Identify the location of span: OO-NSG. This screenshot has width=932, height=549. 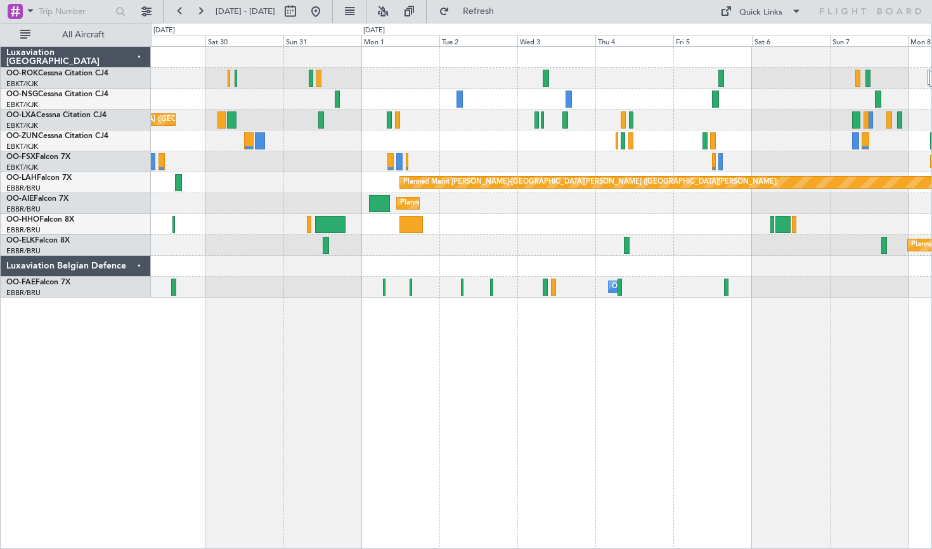
(22, 94).